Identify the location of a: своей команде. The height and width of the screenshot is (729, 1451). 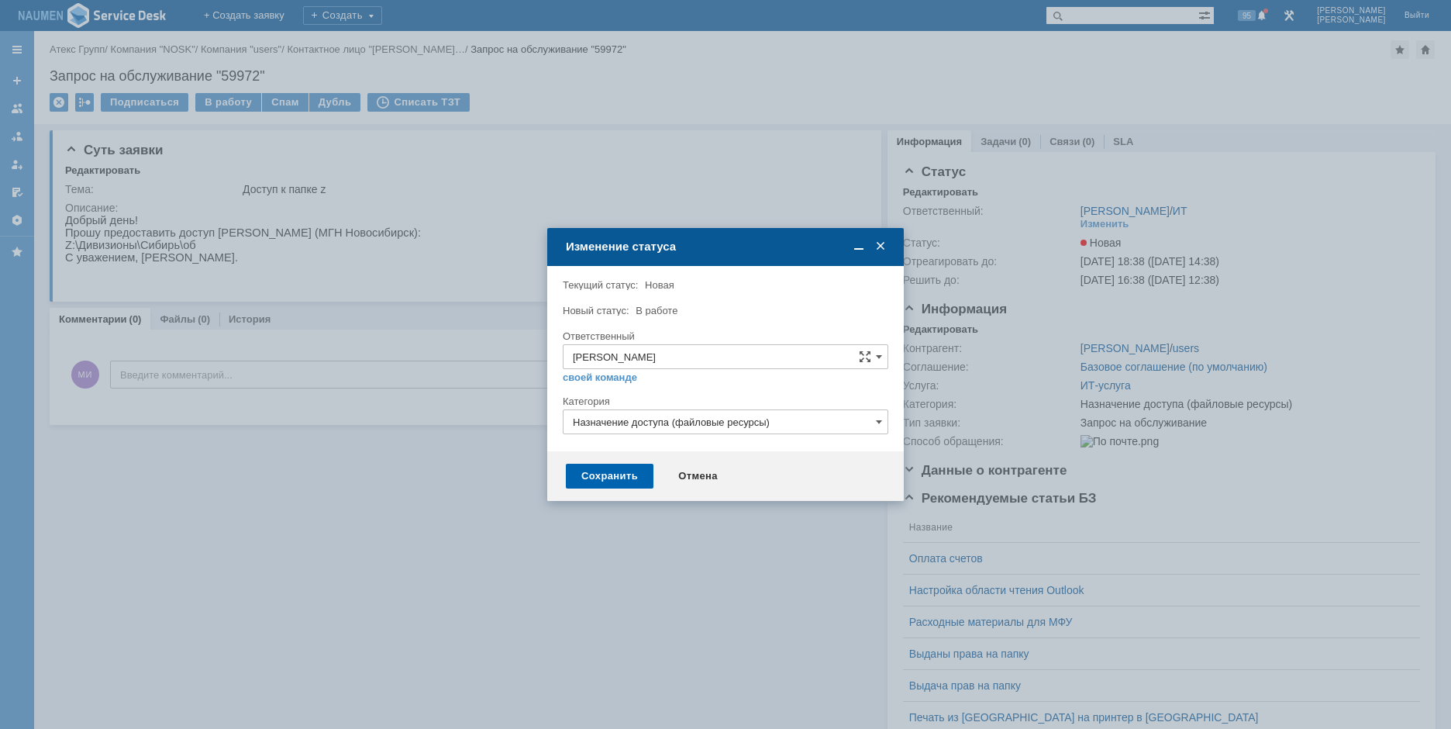
(600, 377).